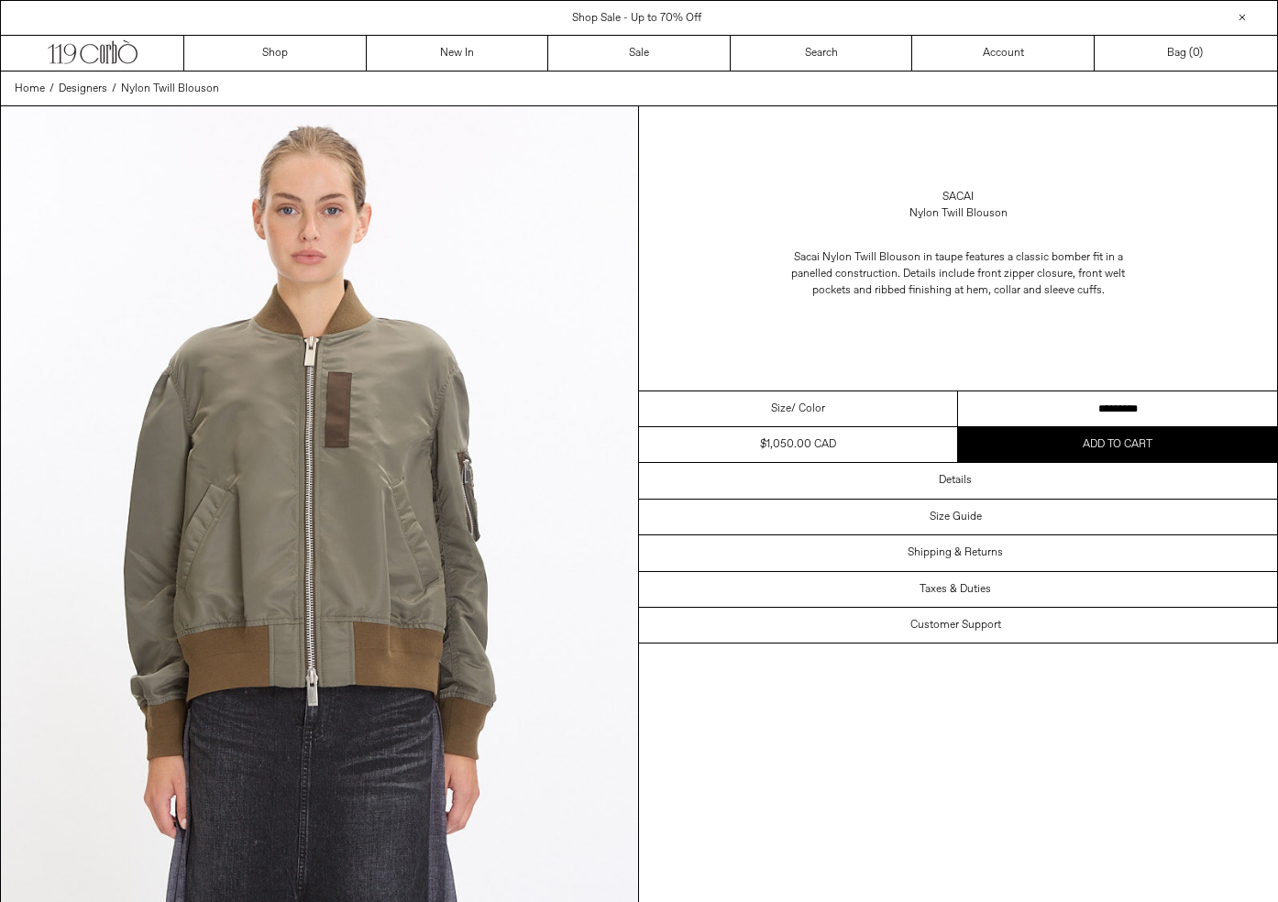 The height and width of the screenshot is (902, 1278). Describe the element at coordinates (798, 445) in the screenshot. I see `div: $1,050.00 CAD` at that location.